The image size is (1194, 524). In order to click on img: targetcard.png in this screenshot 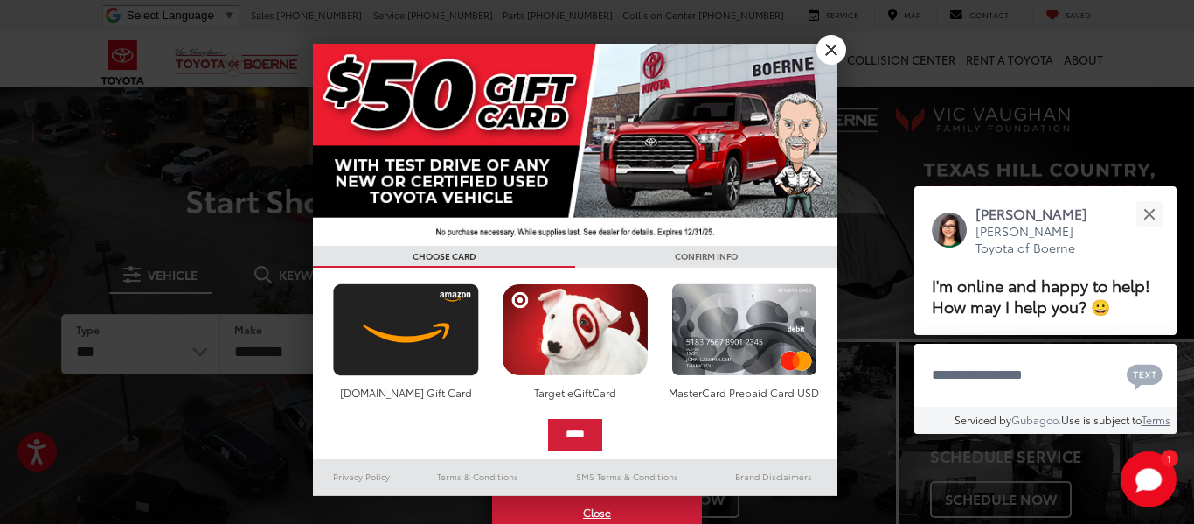, I will do `click(574, 330)`.